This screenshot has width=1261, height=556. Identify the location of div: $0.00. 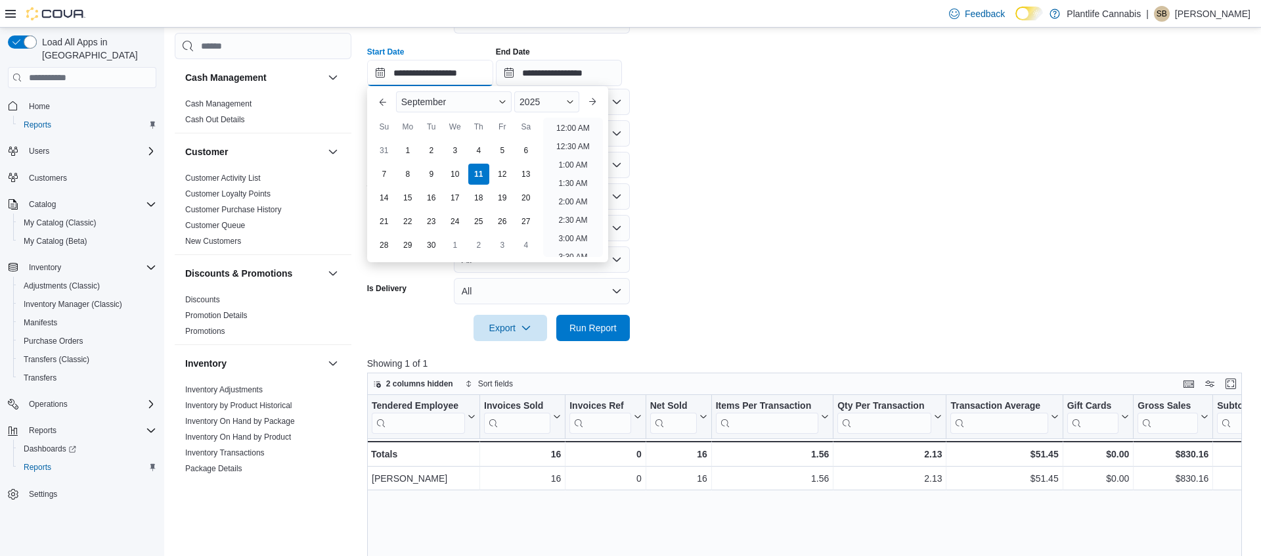
(1098, 478).